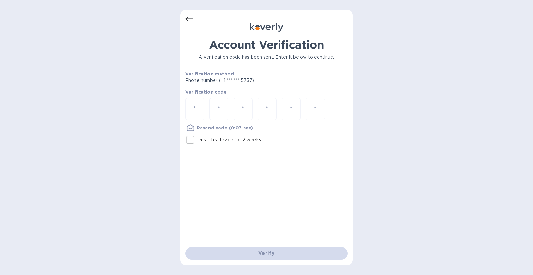 This screenshot has height=275, width=533. Describe the element at coordinates (229, 140) in the screenshot. I see `p: Trust this device for 2 weeks` at that location.